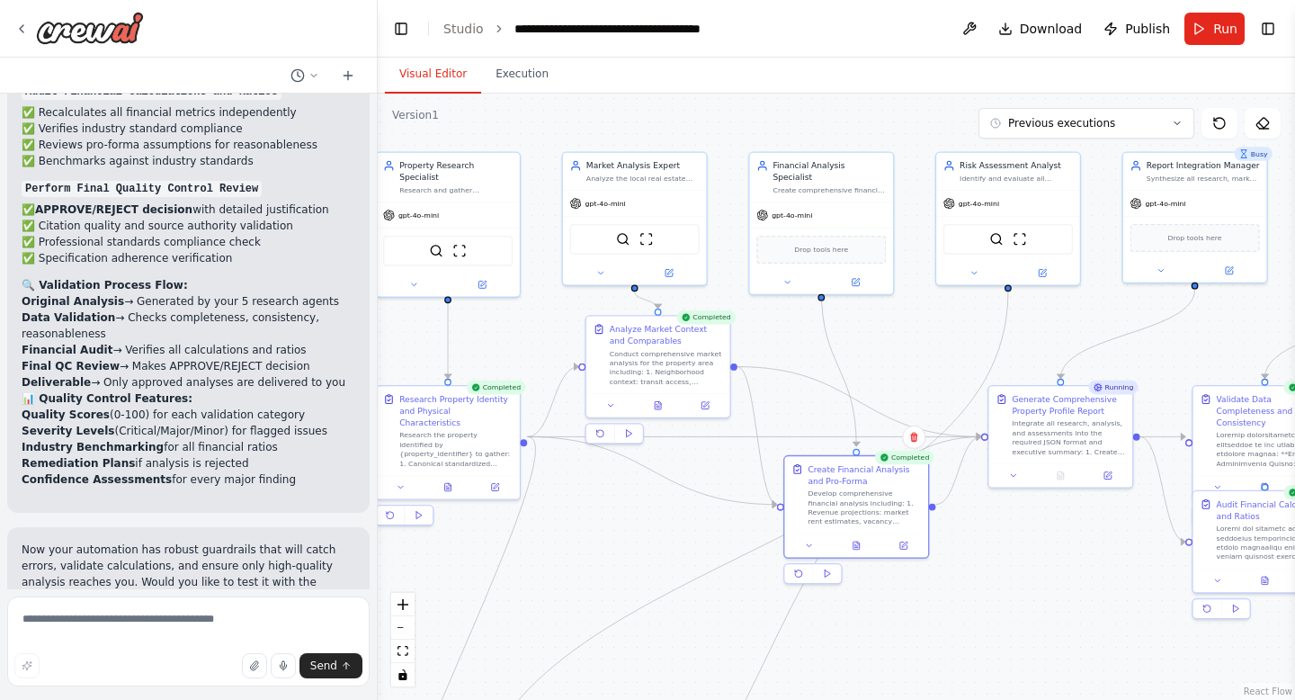 Image resolution: width=1295 pixels, height=700 pixels. What do you see at coordinates (73, 301) in the screenshot?
I see `strong: Original Analysis` at bounding box center [73, 301].